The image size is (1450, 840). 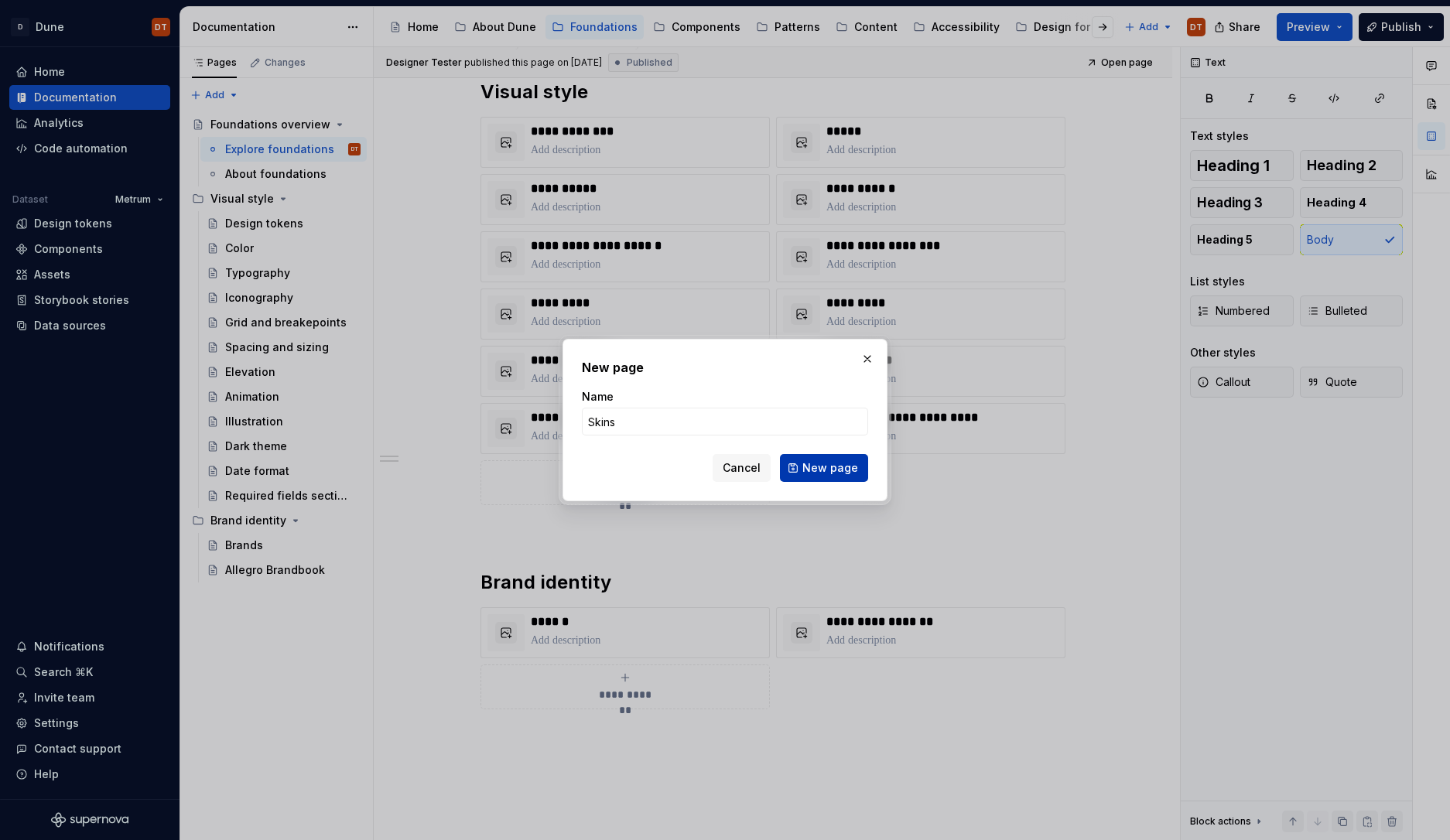 What do you see at coordinates (830, 468) in the screenshot?
I see `span: New page` at bounding box center [830, 468].